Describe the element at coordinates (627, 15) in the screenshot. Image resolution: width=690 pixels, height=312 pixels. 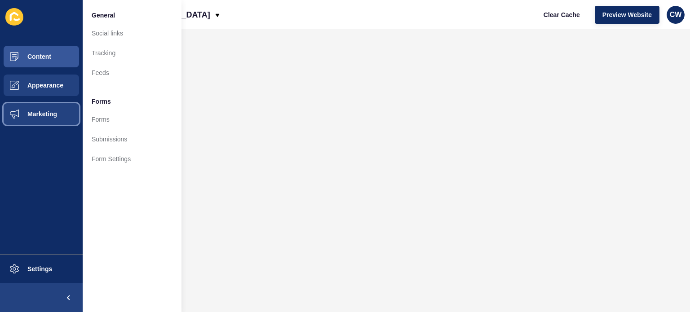
I see `span: Preview Website` at that location.